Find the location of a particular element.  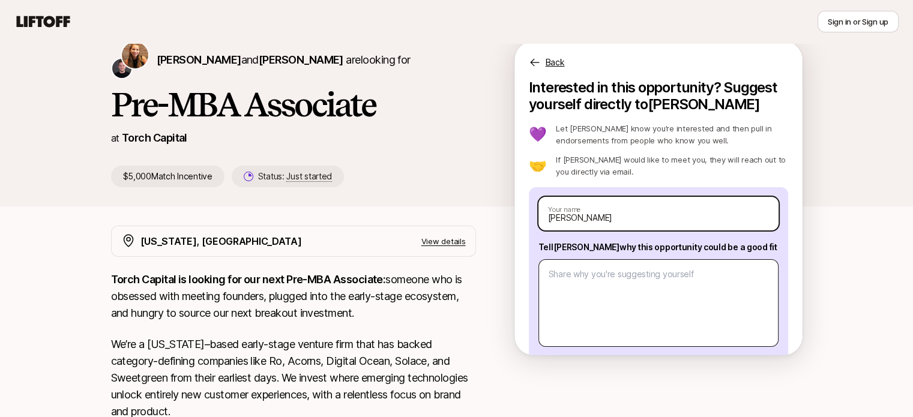

span: and is located at coordinates (292, 59).